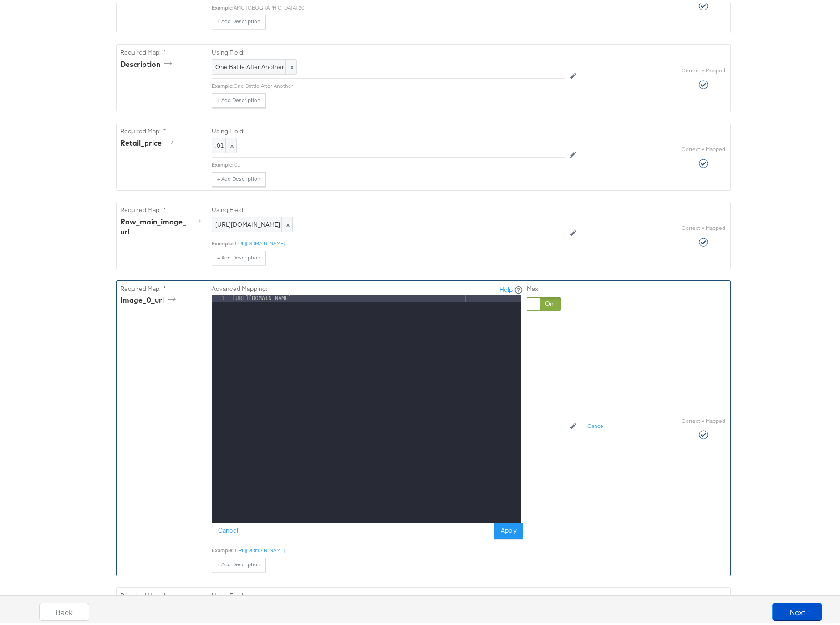  Describe the element at coordinates (254, 64) in the screenshot. I see `span: One Battle After Another` at that location.